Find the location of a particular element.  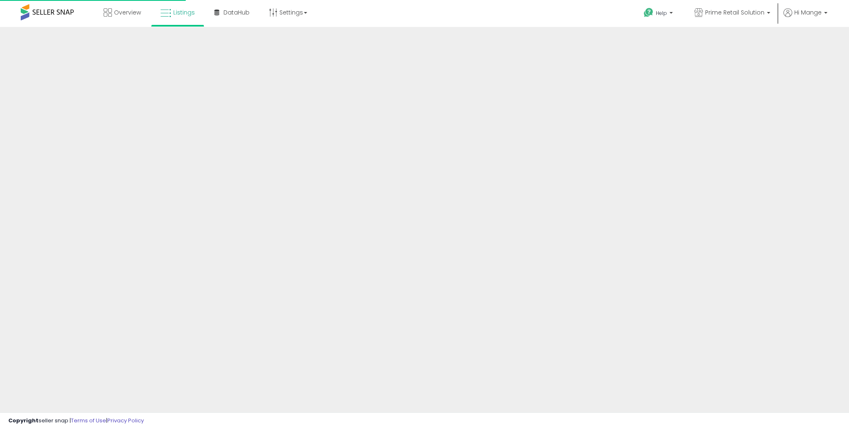

span: Overview is located at coordinates (127, 12).